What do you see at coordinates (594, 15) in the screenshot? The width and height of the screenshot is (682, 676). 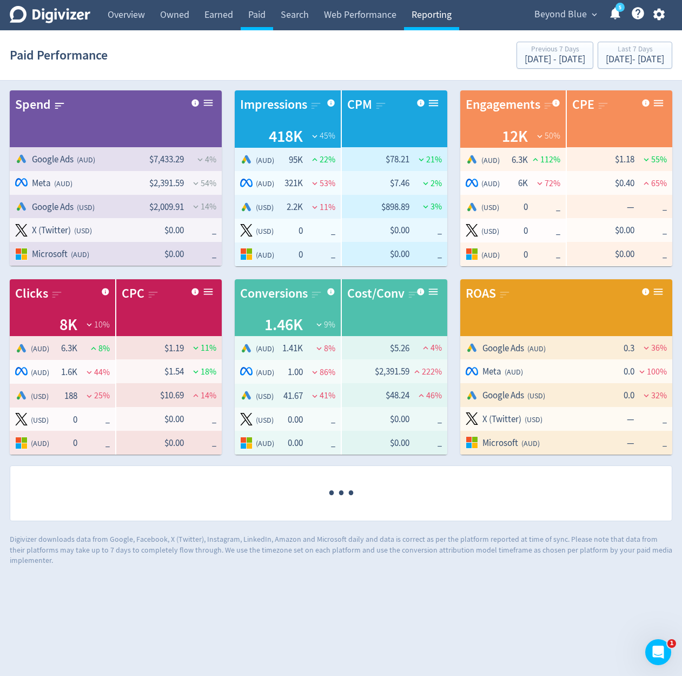 I see `span: expand_more` at bounding box center [594, 15].